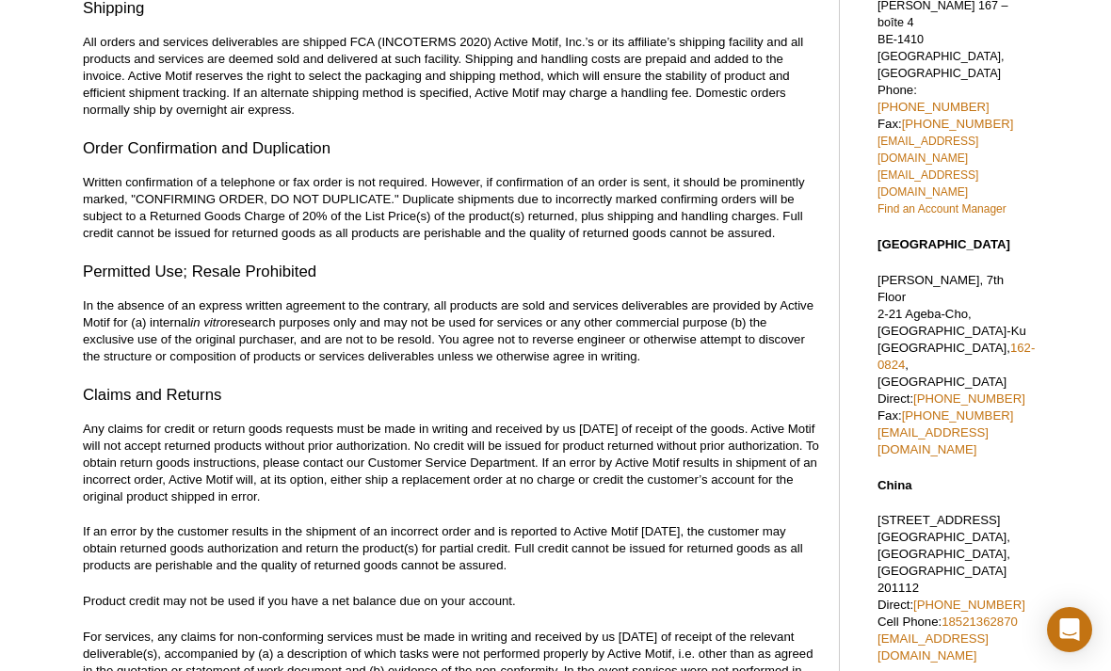 This screenshot has height=671, width=1111. What do you see at coordinates (451, 549) in the screenshot?
I see `p: If an error by the customer results in the shipment of an incorrect order and is reported to Acti...` at bounding box center [451, 549].